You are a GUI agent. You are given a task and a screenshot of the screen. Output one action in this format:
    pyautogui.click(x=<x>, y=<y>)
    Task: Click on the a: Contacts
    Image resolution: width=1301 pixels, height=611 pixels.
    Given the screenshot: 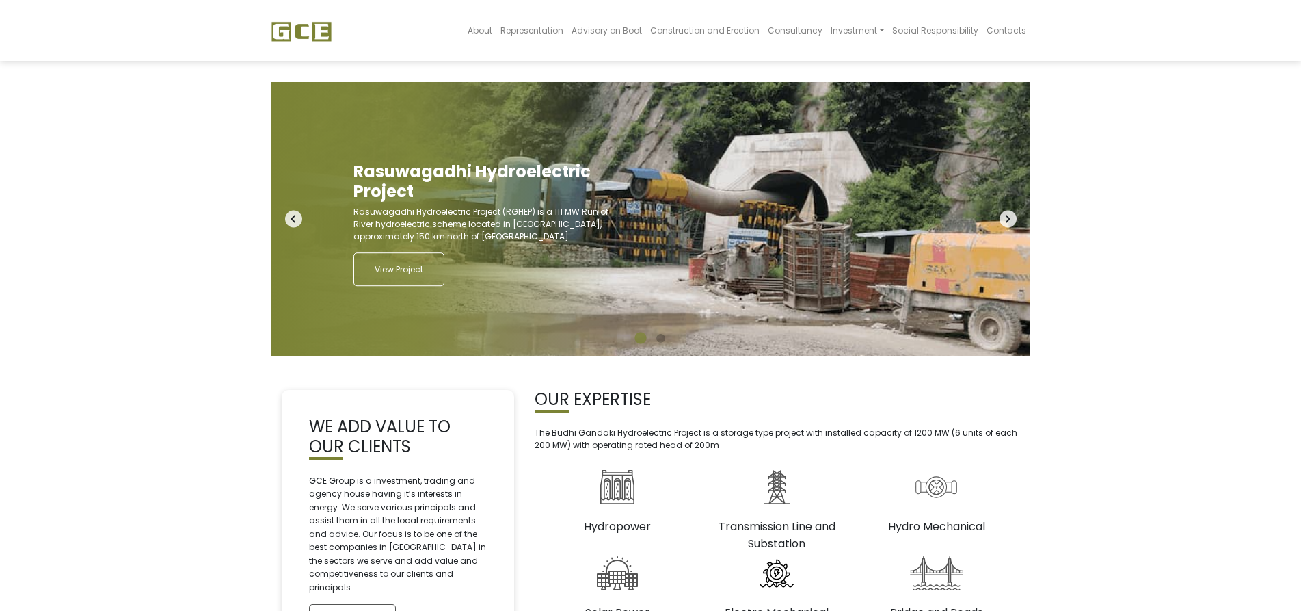 What is the action you would take?
    pyautogui.click(x=1006, y=30)
    